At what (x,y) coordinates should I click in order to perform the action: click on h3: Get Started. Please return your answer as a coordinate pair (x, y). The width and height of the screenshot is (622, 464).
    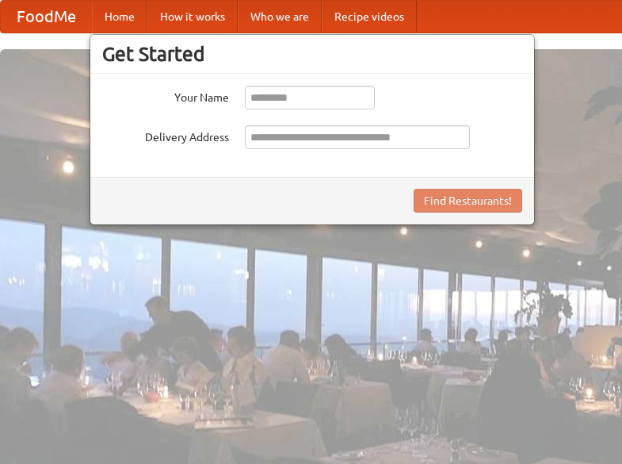
    Looking at the image, I should click on (312, 54).